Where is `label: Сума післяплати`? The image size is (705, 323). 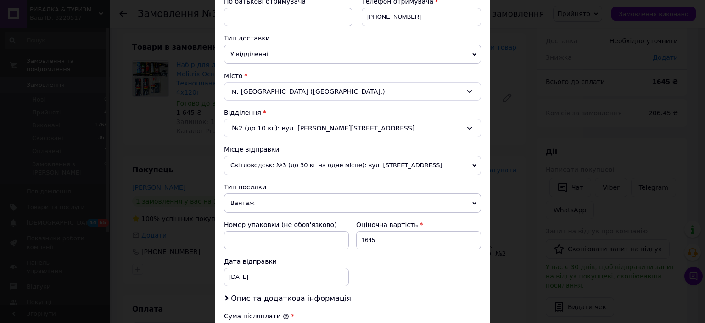
label: Сума післяплати is located at coordinates (256, 316).